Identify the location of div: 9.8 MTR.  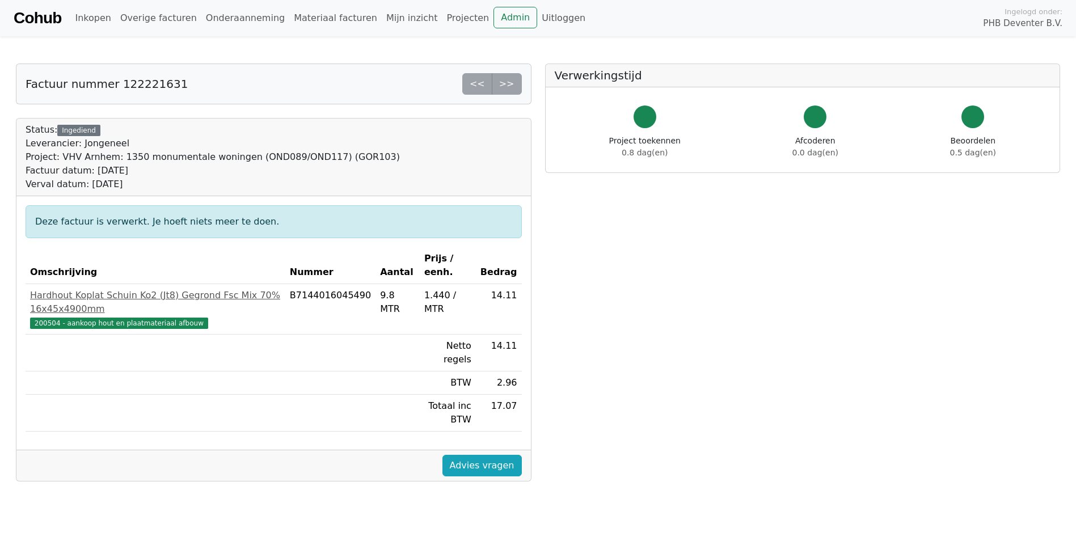
(398, 302).